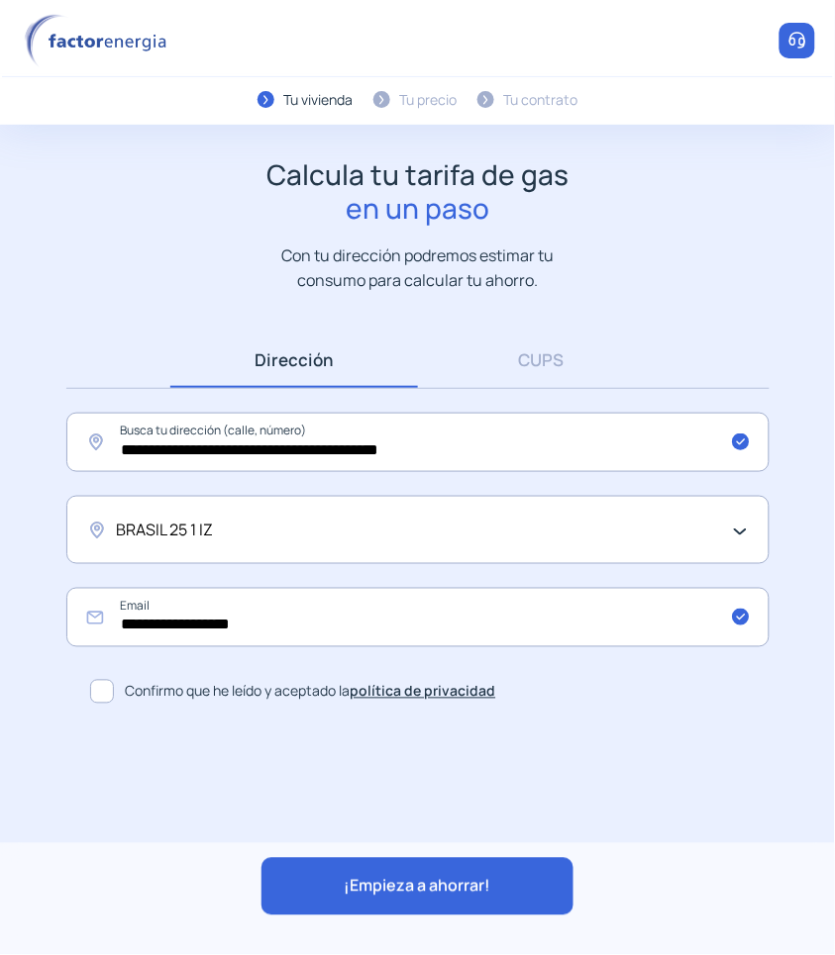 This screenshot has height=955, width=835. What do you see at coordinates (429, 100) in the screenshot?
I see `div: Tu precio` at bounding box center [429, 100].